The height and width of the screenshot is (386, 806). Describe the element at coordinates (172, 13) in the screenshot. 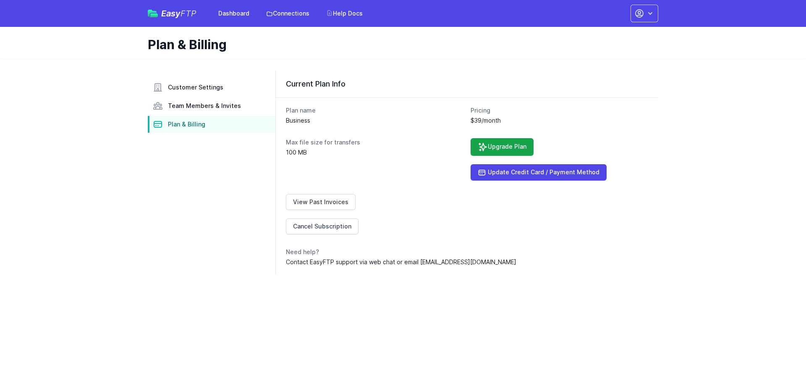

I see `a: EasyFTP` at that location.